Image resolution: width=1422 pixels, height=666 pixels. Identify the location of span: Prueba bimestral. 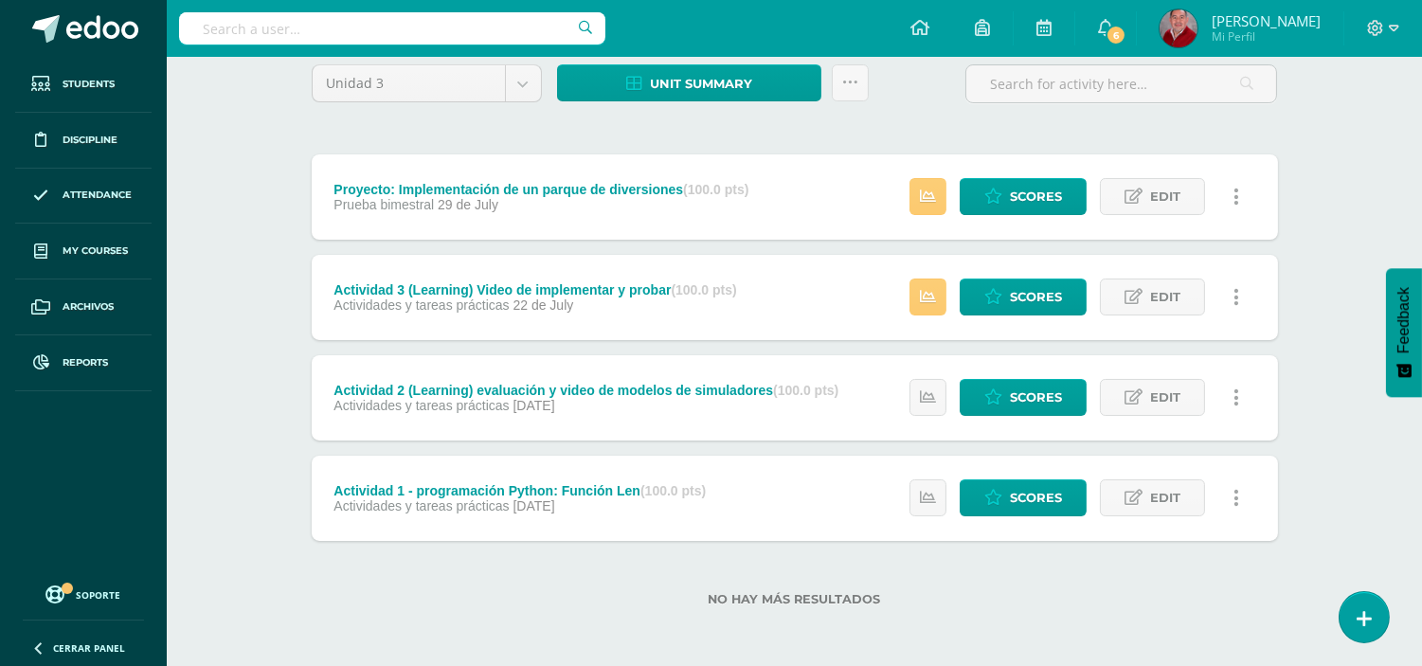
(384, 205).